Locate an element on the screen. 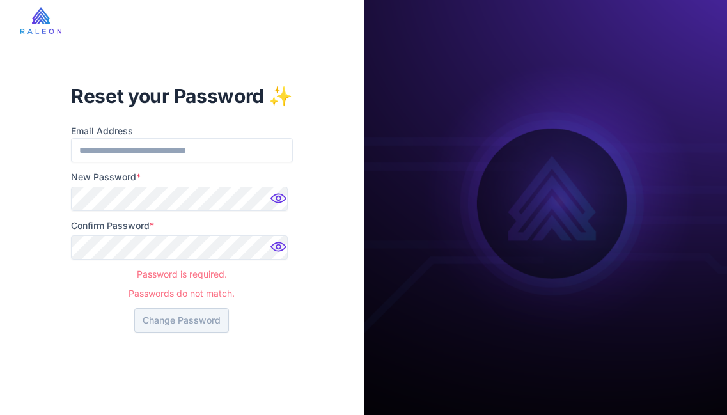 This screenshot has width=727, height=415. div: Password is required. is located at coordinates (182, 272).